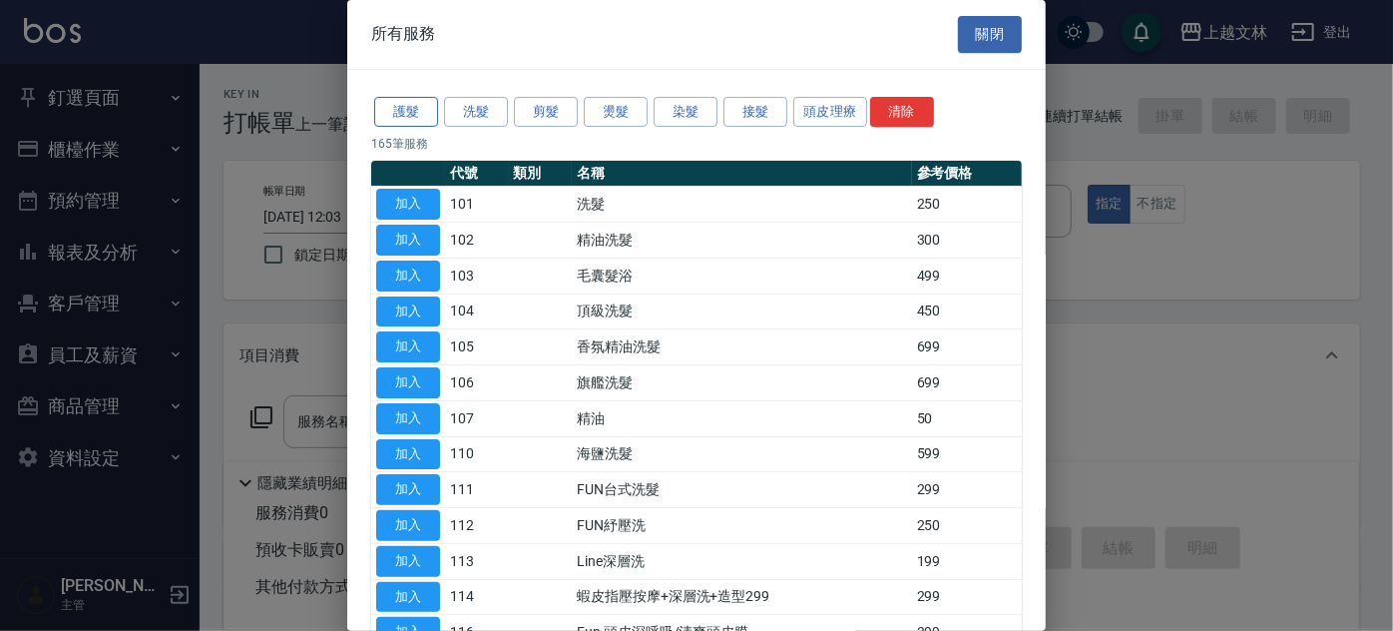 The image size is (1393, 631). Describe the element at coordinates (541, 174) in the screenshot. I see `th: 類別` at that location.